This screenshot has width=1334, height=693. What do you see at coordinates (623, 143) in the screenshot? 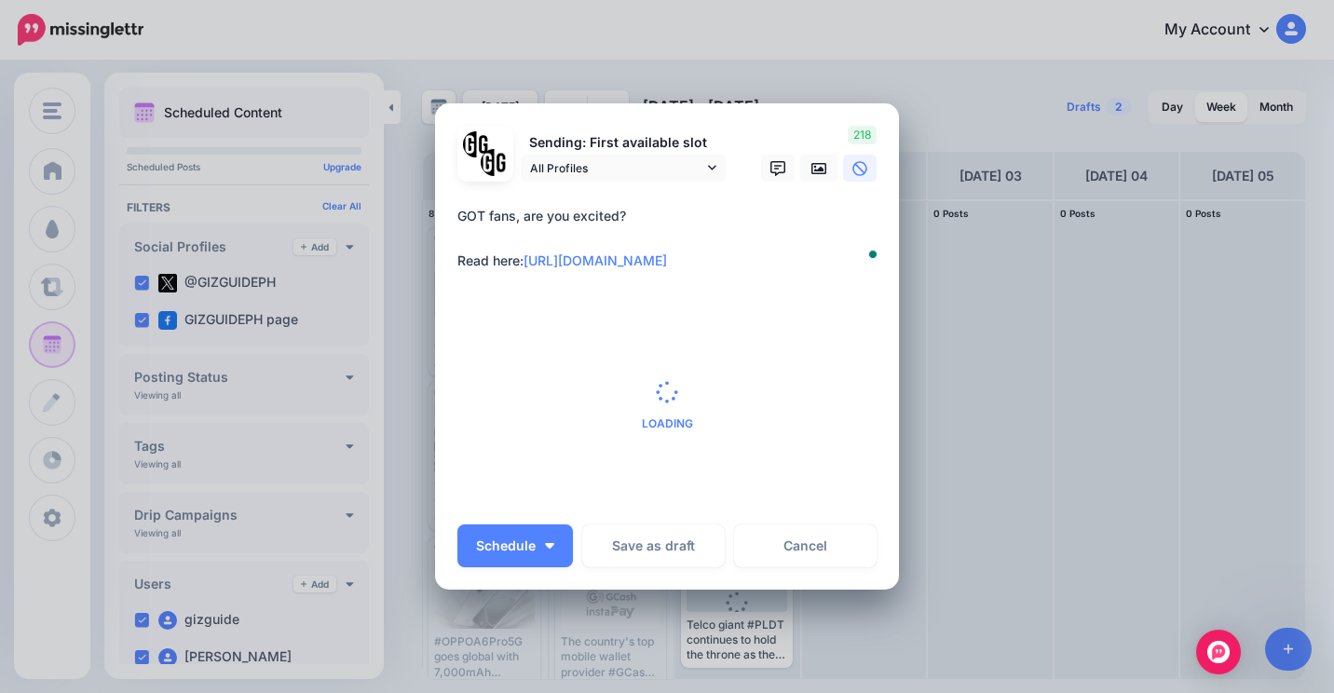
I see `p: Sending: First available slot` at bounding box center [623, 143].